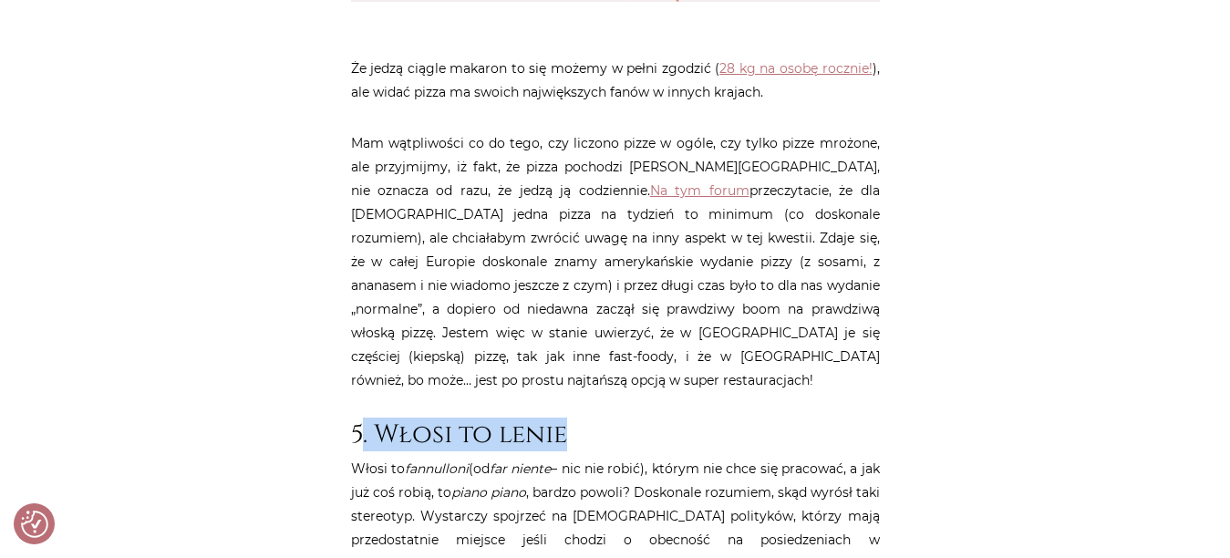 This screenshot has height=558, width=1230. Describe the element at coordinates (615, 262) in the screenshot. I see `p: Mam wątpliwości co do tego, czy liczono pizze w ogóle, czy tylko pizze mrożone, ale przyjmijmy, i...` at that location.